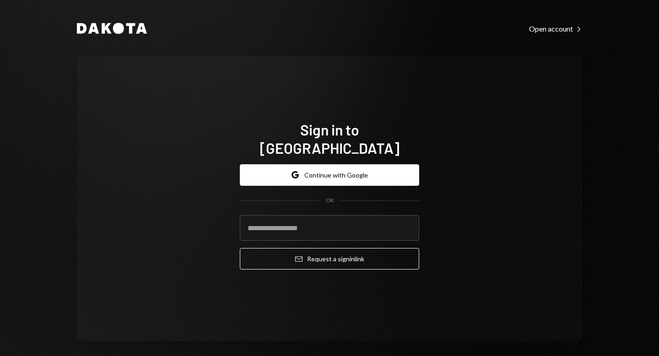 The image size is (659, 356). I want to click on button: Request a signinlink, so click(330, 259).